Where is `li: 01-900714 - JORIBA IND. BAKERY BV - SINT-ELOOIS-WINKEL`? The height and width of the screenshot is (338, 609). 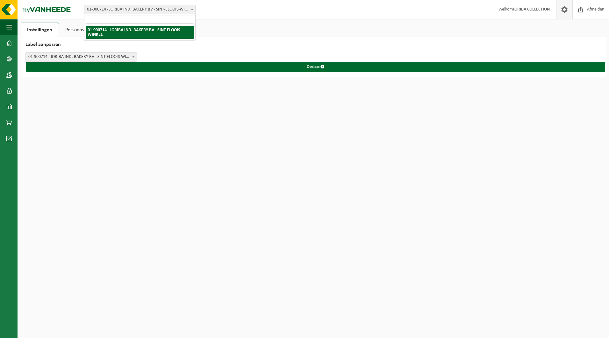 li: 01-900714 - JORIBA IND. BAKERY BV - SINT-ELOOIS-WINKEL is located at coordinates (140, 32).